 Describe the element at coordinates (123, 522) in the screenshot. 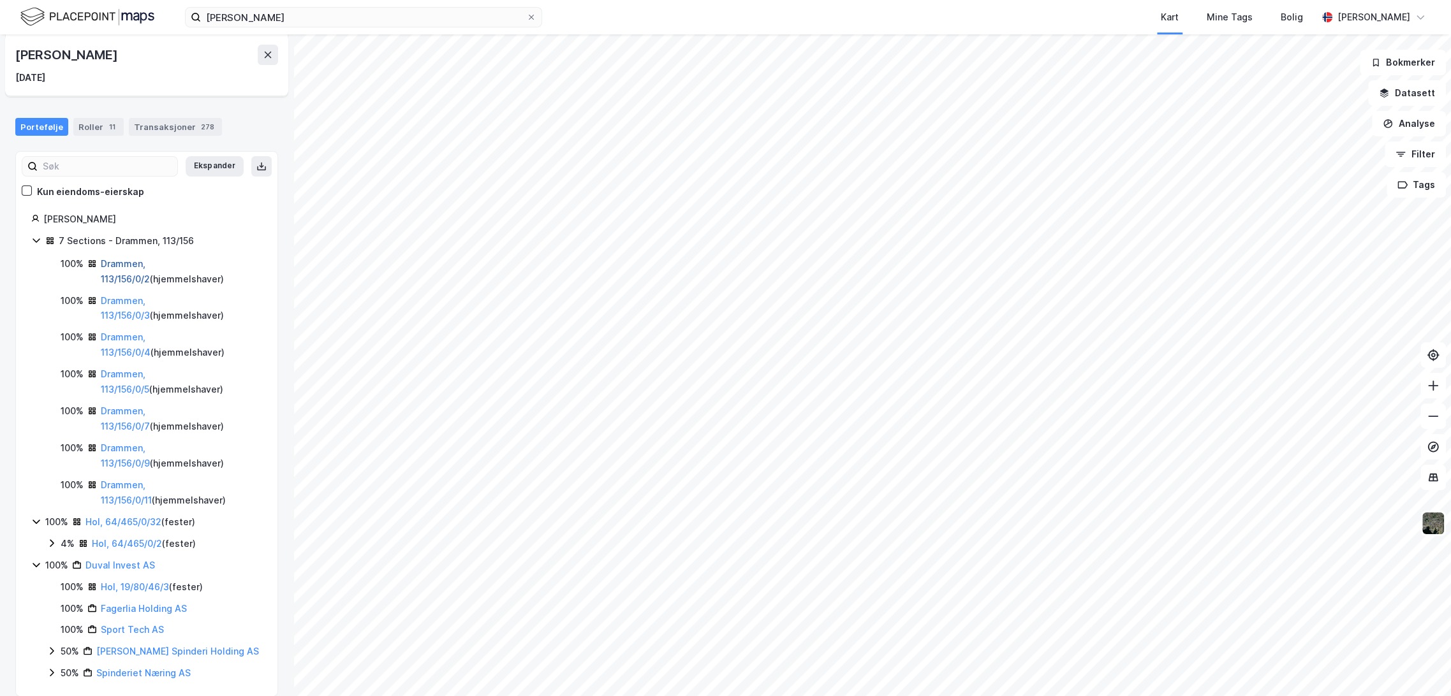

I see `a: Hol, 64/465/0/32` at that location.